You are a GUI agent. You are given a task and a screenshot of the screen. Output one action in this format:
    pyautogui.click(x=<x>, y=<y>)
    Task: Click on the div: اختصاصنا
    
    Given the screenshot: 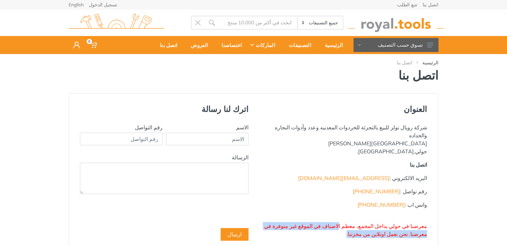 What is the action you would take?
    pyautogui.click(x=229, y=45)
    